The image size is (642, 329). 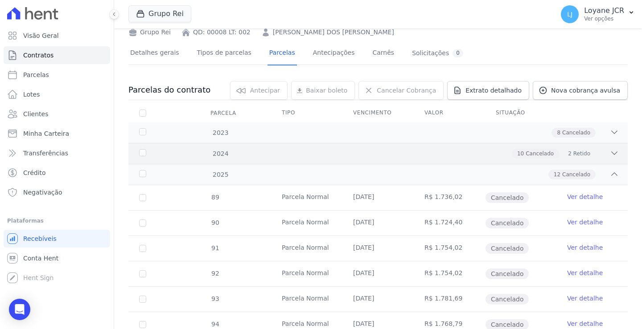 What do you see at coordinates (57, 153) in the screenshot?
I see `a: Transferências` at bounding box center [57, 153].